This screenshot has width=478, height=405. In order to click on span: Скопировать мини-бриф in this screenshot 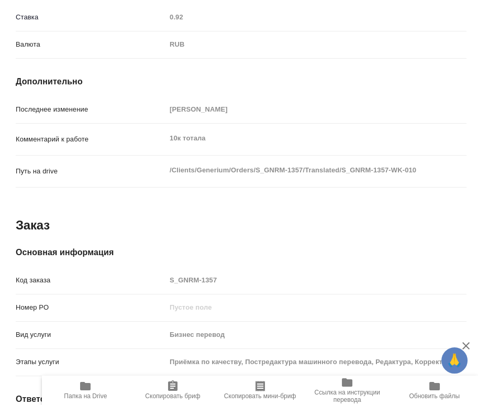, I will do `click(260, 396)`.